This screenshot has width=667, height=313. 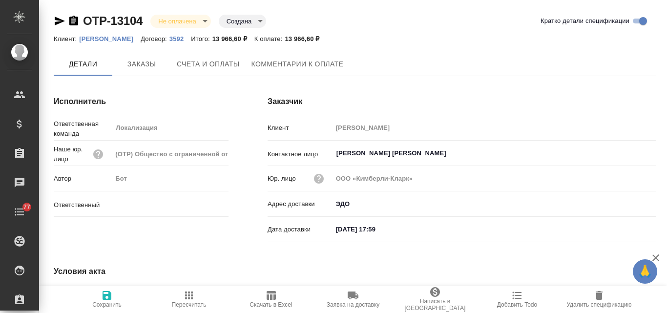 What do you see at coordinates (353, 305) in the screenshot?
I see `span: Заявка на доставку` at bounding box center [353, 305].